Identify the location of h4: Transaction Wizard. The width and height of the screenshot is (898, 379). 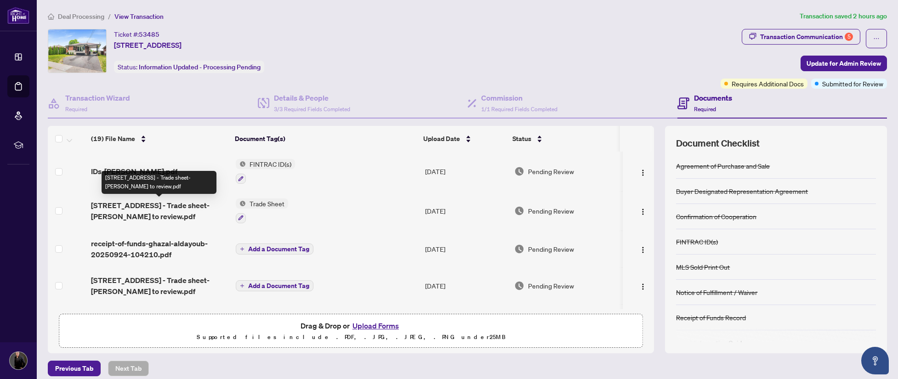
(97, 98).